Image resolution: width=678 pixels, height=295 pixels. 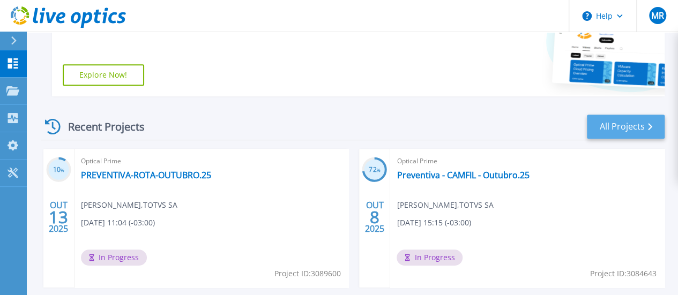 What do you see at coordinates (623, 274) in the screenshot?
I see `span: Project ID: 3084643` at bounding box center [623, 274].